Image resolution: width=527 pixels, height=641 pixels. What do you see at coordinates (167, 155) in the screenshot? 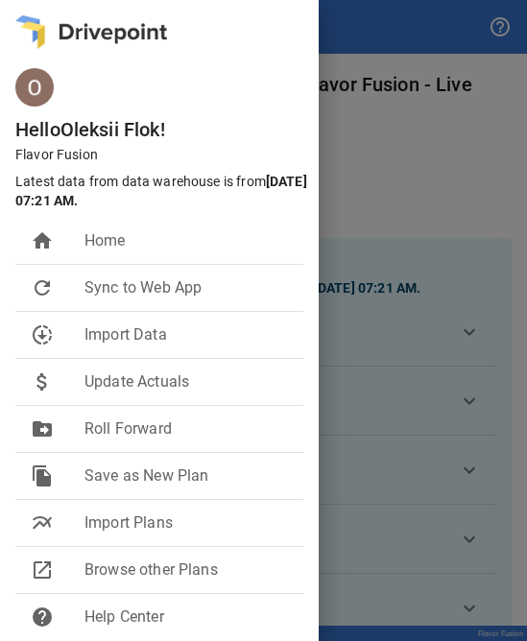
I see `p: Flavor Fusion` at bounding box center [167, 155].